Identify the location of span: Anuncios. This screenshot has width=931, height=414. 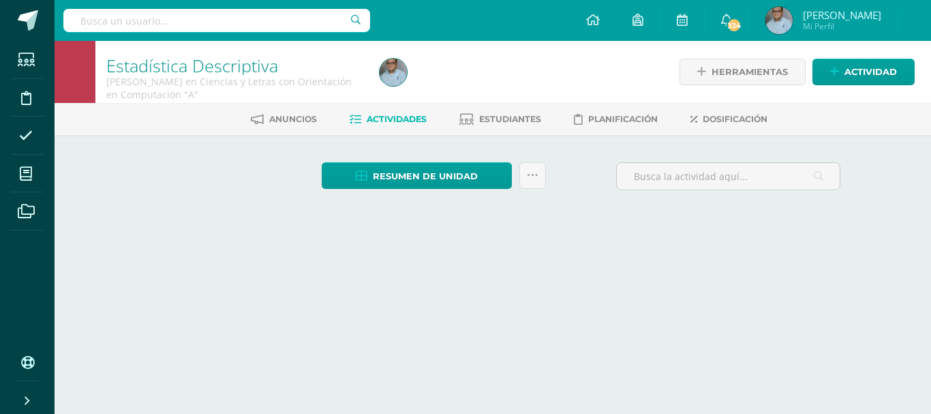
(293, 119).